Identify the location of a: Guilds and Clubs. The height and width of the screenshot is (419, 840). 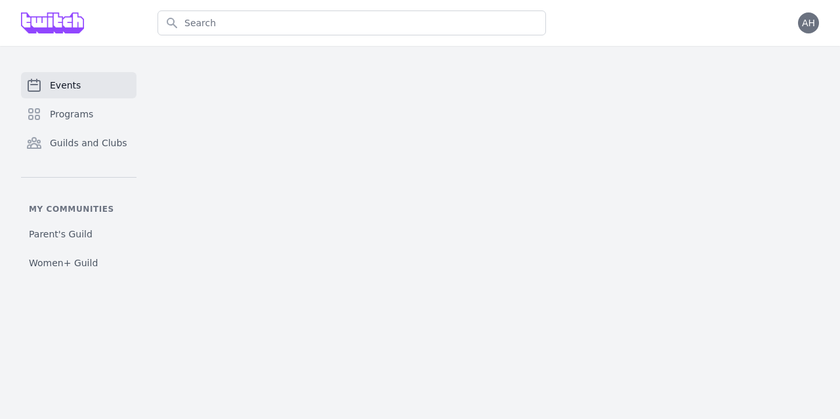
(79, 143).